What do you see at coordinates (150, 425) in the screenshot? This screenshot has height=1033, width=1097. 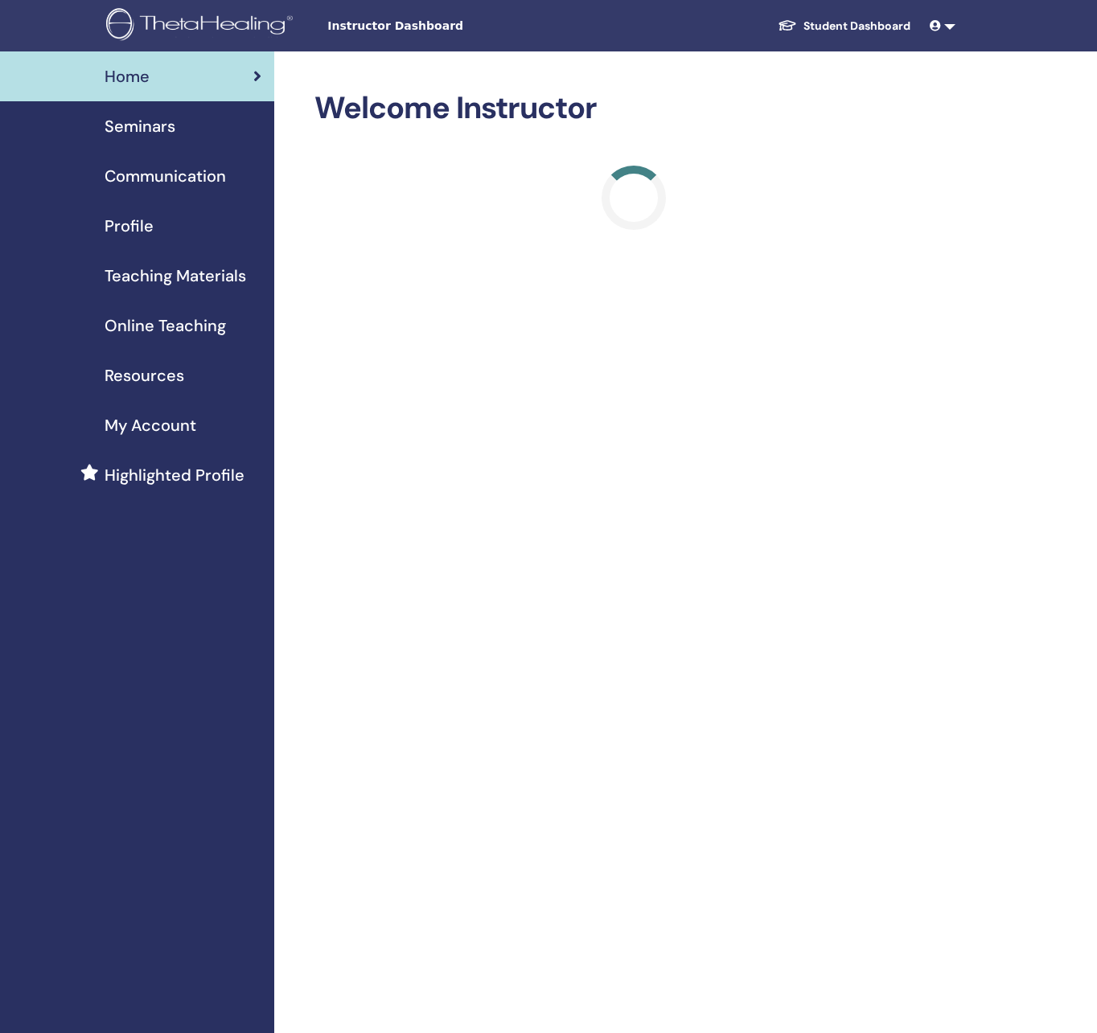 I see `span: My Account` at bounding box center [150, 425].